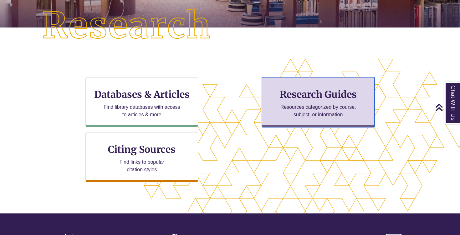  What do you see at coordinates (318, 94) in the screenshot?
I see `h3: Research Guides` at bounding box center [318, 94].